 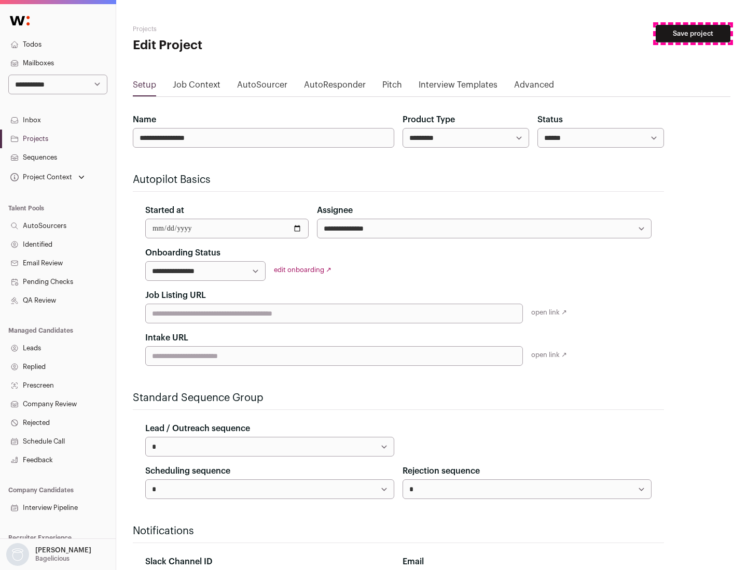 What do you see at coordinates (18, 555) in the screenshot?
I see `img: nopic.png` at bounding box center [18, 555].